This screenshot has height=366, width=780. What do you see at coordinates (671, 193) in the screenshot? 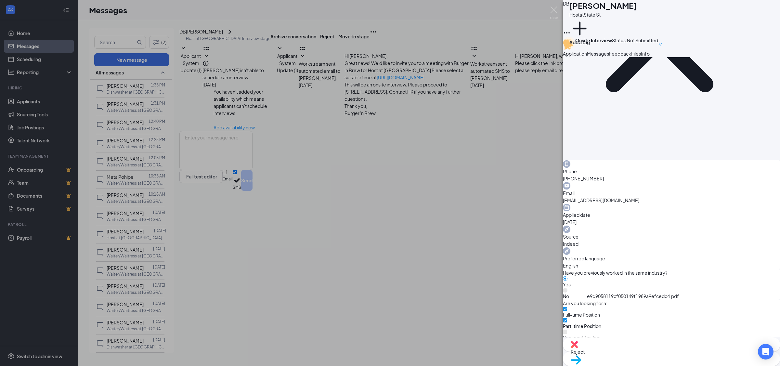
I see `span: Email` at bounding box center [671, 193].